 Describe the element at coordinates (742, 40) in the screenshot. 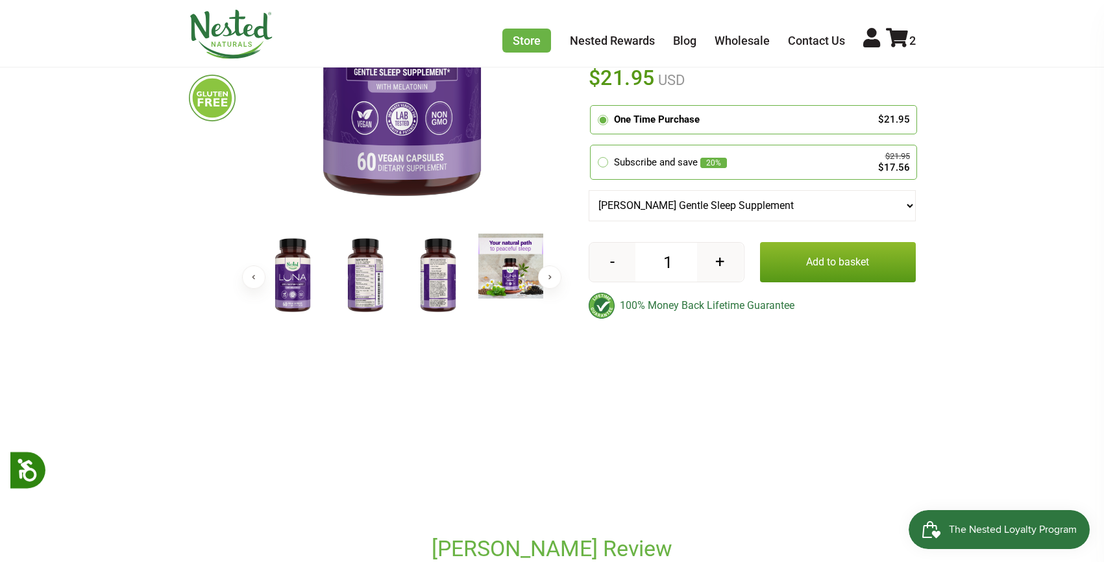

I see `a: Wholesale` at that location.